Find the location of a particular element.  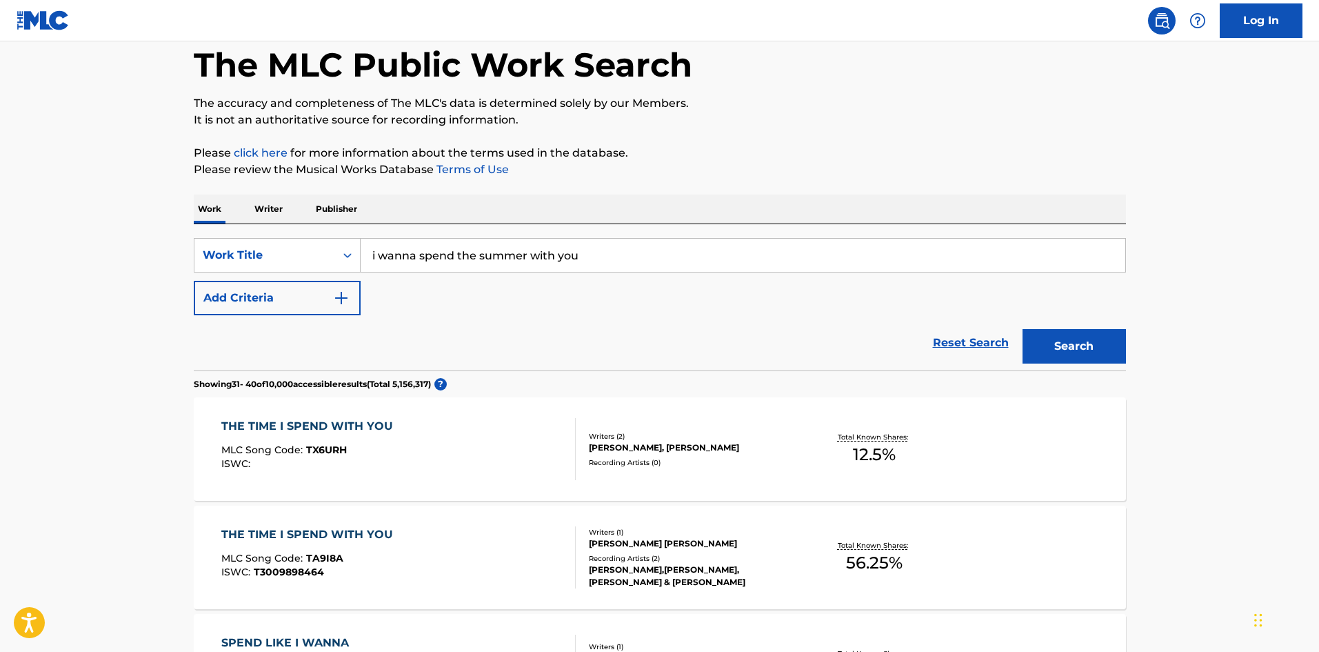

a: click here is located at coordinates (261, 152).